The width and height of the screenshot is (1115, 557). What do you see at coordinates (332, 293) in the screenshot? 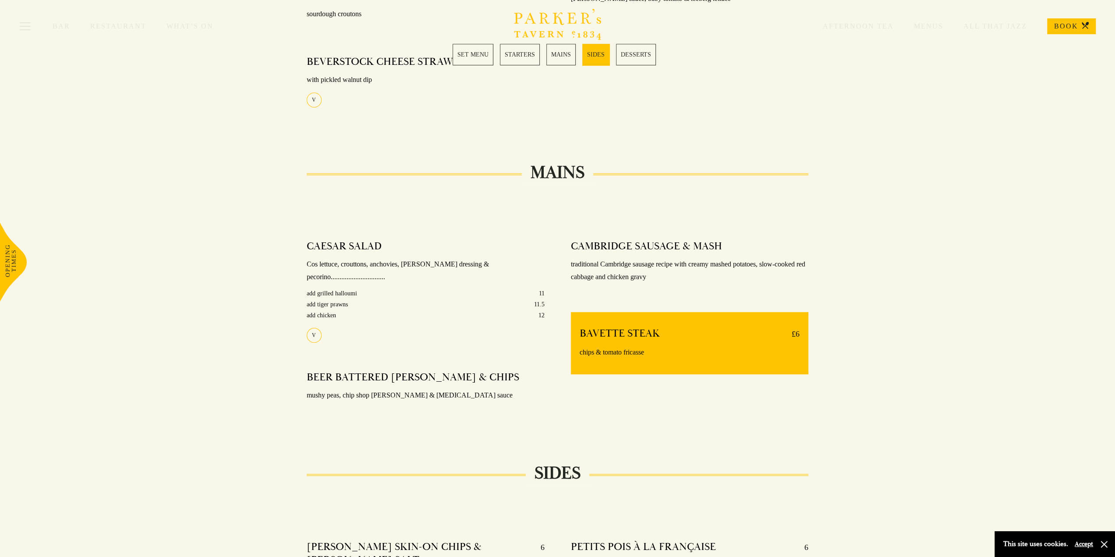
I see `p: add grilled halloumi` at bounding box center [332, 293].